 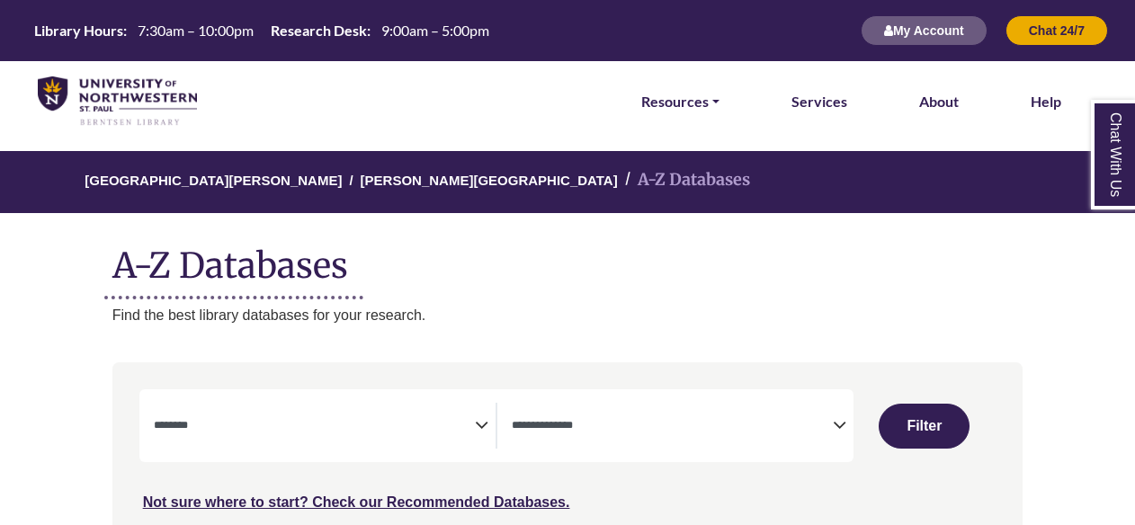 I want to click on span: 9:00am – 5:00pm, so click(x=435, y=30).